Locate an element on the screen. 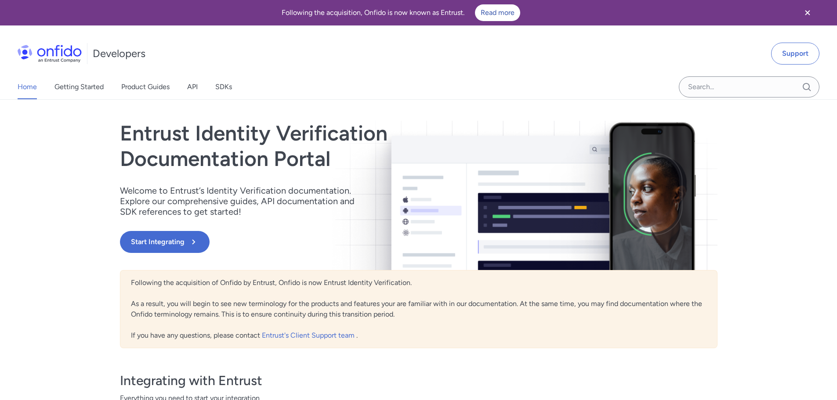 The width and height of the screenshot is (837, 400). a: API is located at coordinates (192, 87).